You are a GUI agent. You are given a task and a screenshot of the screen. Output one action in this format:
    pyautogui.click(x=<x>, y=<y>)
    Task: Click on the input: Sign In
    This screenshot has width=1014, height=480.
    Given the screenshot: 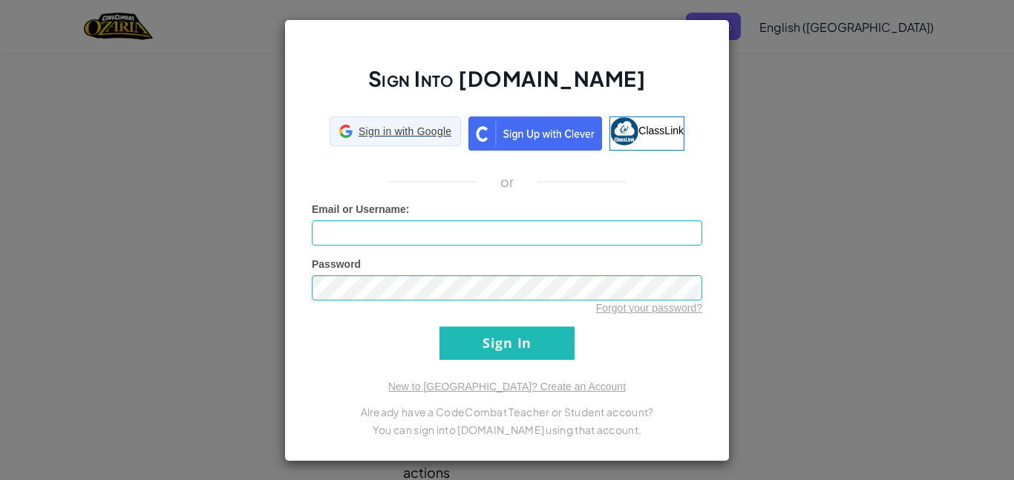 What is the action you would take?
    pyautogui.click(x=507, y=343)
    